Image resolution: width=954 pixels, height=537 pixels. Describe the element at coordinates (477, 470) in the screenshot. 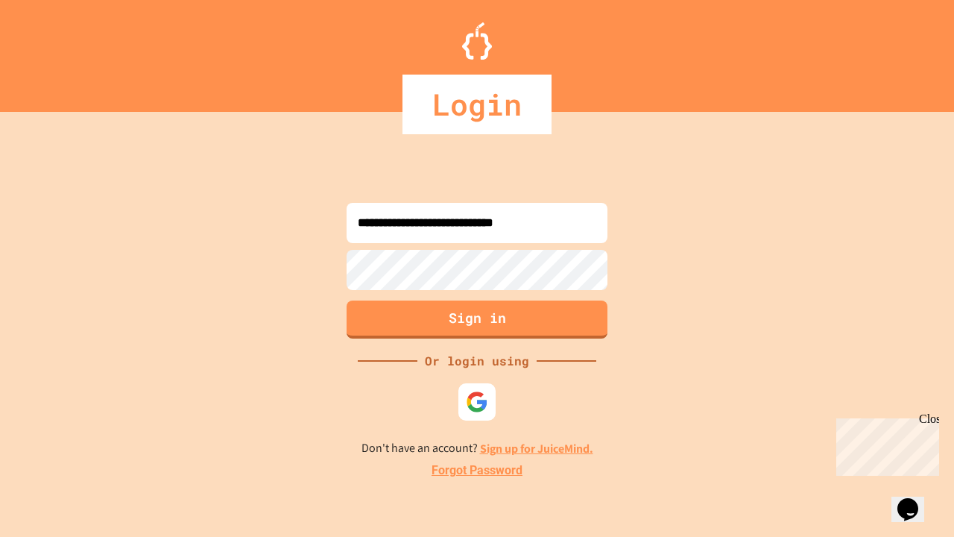

I see `a: Forgot Password` at that location.